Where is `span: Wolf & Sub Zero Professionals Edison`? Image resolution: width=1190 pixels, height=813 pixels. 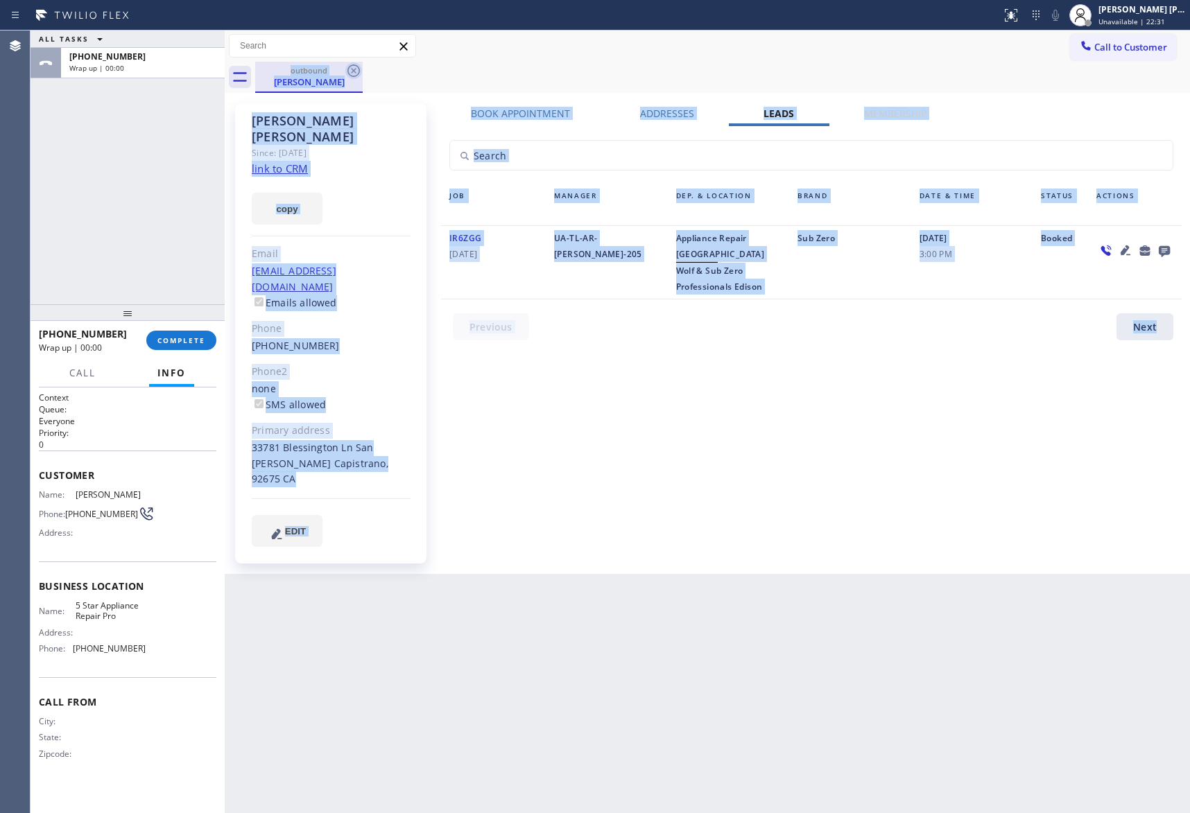
span: Wolf & Sub Zero Professionals Edison is located at coordinates (719, 279).